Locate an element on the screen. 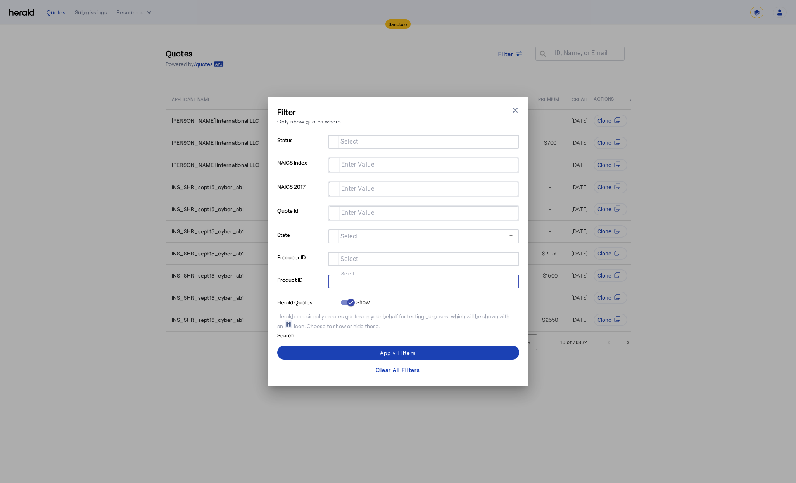 This screenshot has height=483, width=796. p: Status is located at coordinates (301, 146).